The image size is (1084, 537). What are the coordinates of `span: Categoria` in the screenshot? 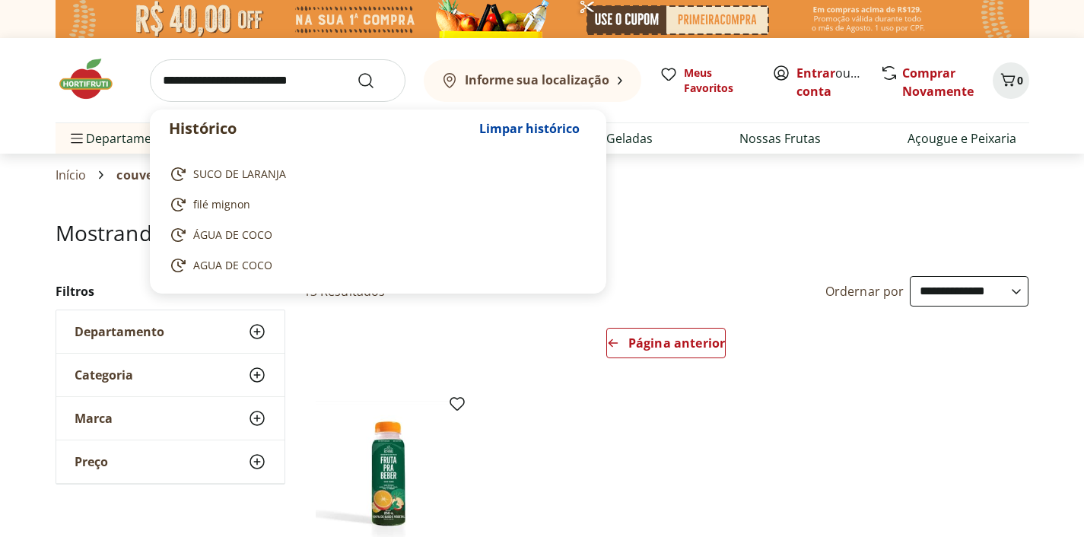 It's located at (103, 375).